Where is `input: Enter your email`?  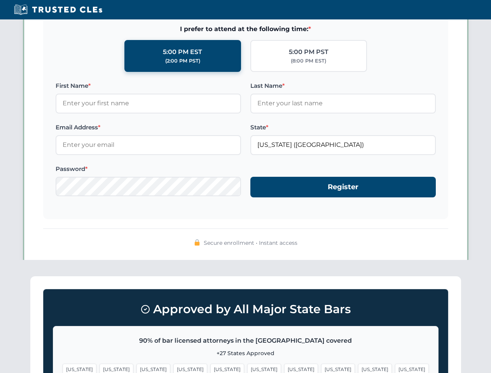
input: Enter your email is located at coordinates (148, 145).